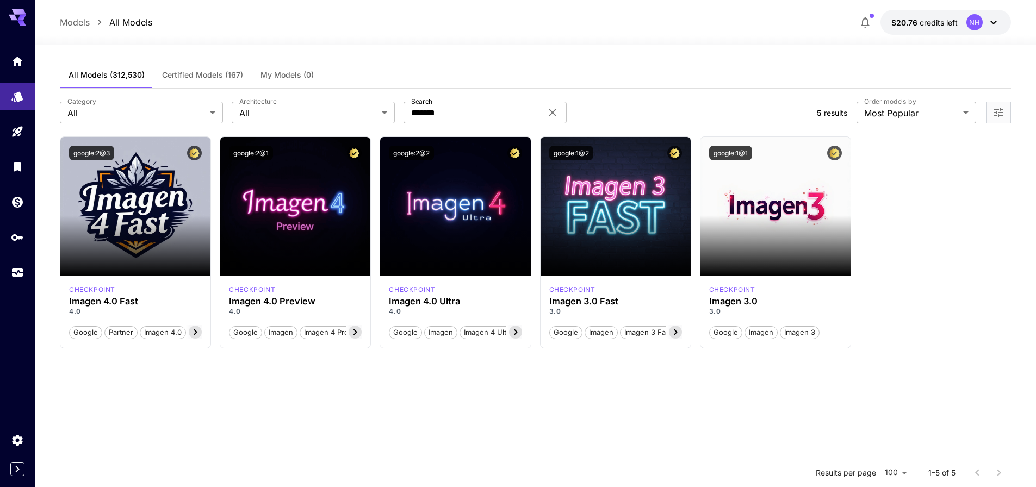 The image size is (1036, 487). What do you see at coordinates (998, 113) in the screenshot?
I see `button: Open more filters` at bounding box center [998, 113].